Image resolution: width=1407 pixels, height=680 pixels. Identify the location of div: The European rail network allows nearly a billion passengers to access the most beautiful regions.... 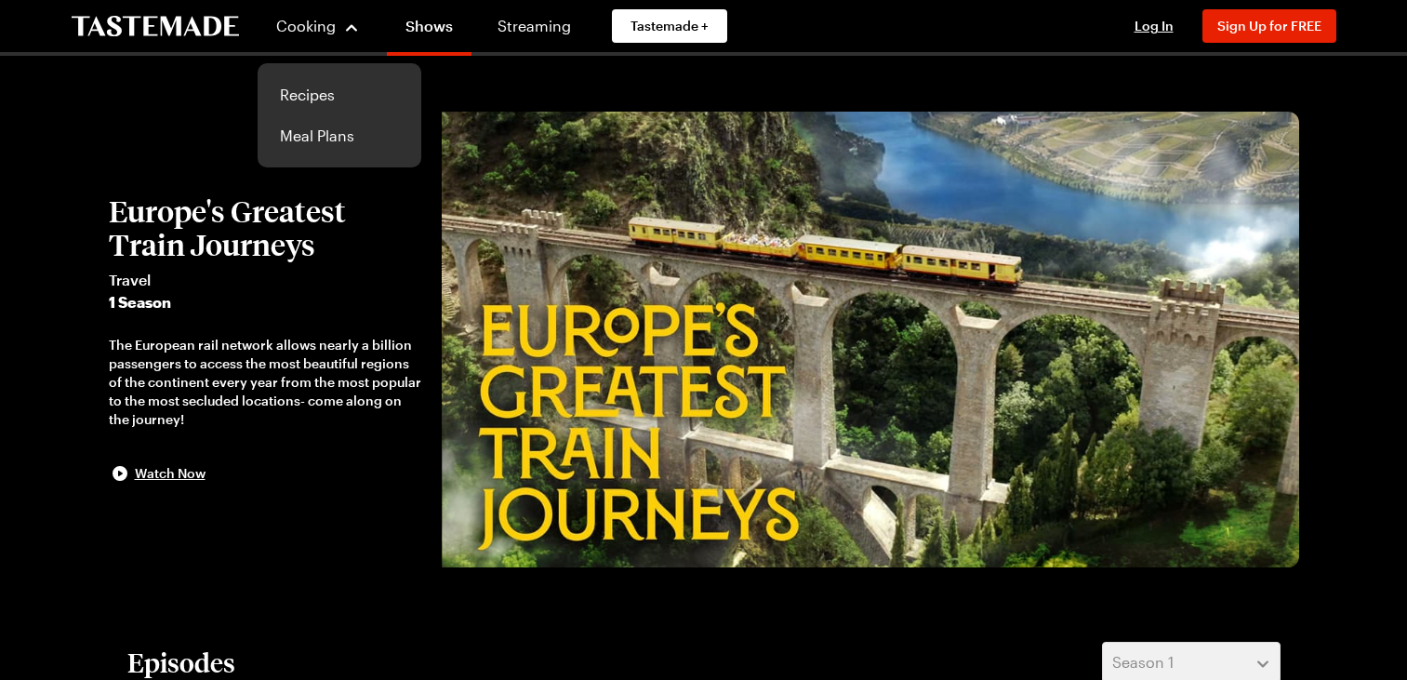
(266, 382).